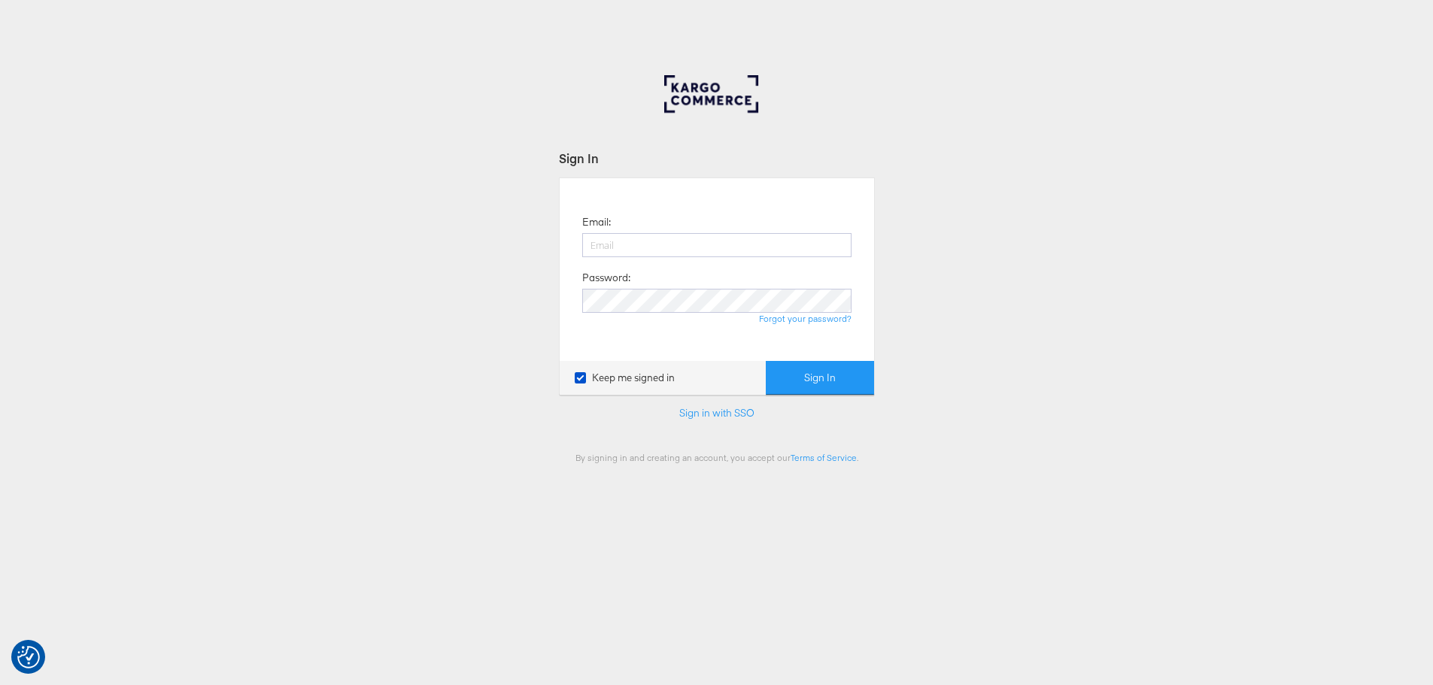  Describe the element at coordinates (717, 413) in the screenshot. I see `a: Sign in with SSO` at that location.